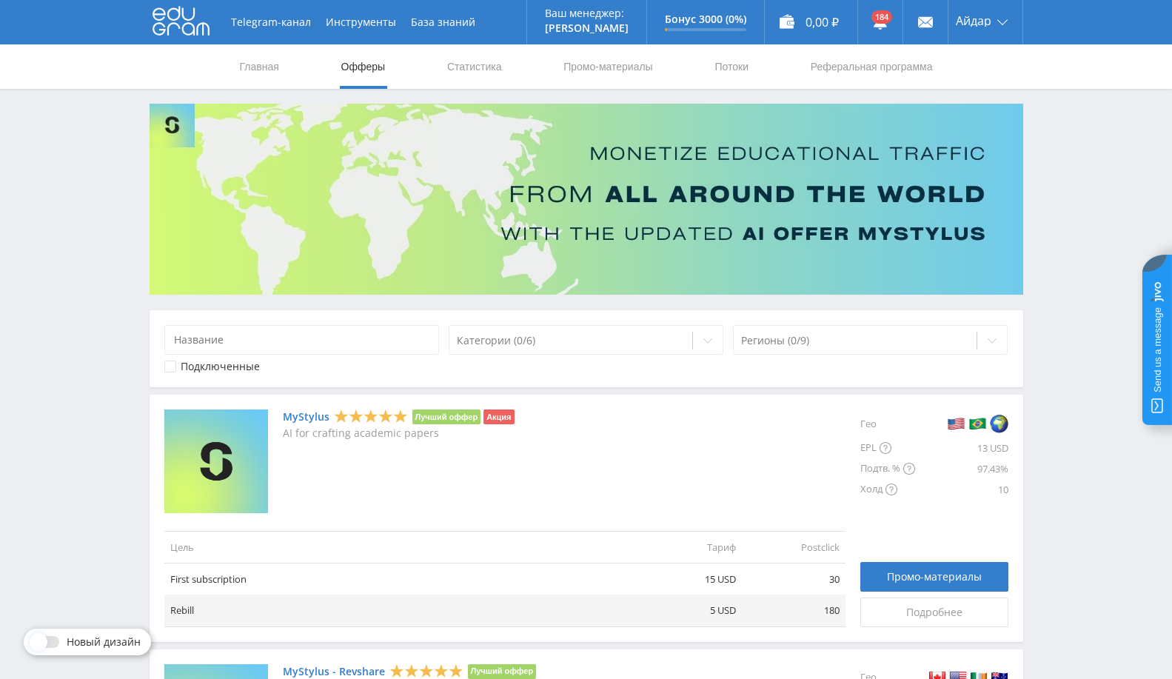 The image size is (1172, 679). What do you see at coordinates (306, 417) in the screenshot?
I see `a: MyStylus` at bounding box center [306, 417].